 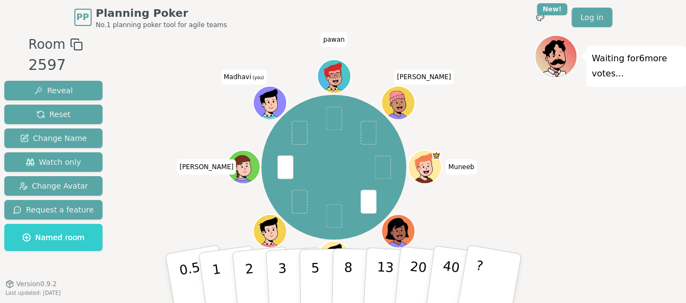 What do you see at coordinates (53, 91) in the screenshot?
I see `span: Reveal` at bounding box center [53, 91].